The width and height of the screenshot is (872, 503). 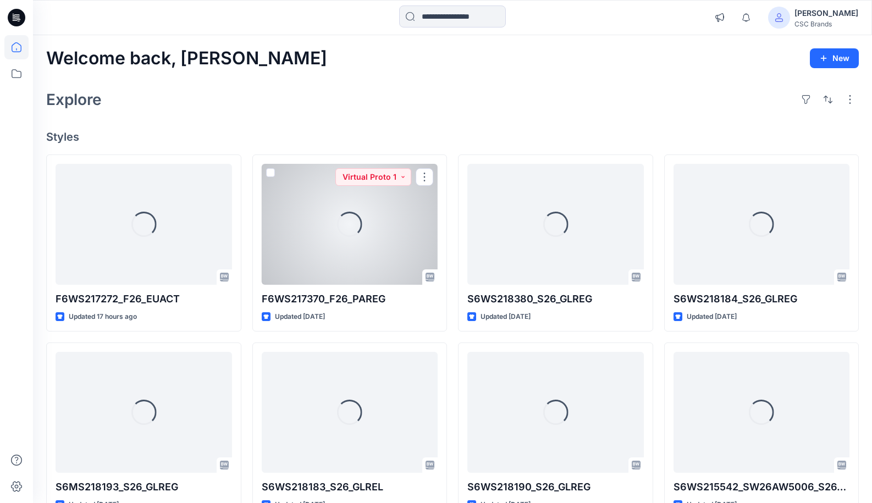 What do you see at coordinates (761, 299) in the screenshot?
I see `p: S6WS218184_S26_GLREG` at bounding box center [761, 299].